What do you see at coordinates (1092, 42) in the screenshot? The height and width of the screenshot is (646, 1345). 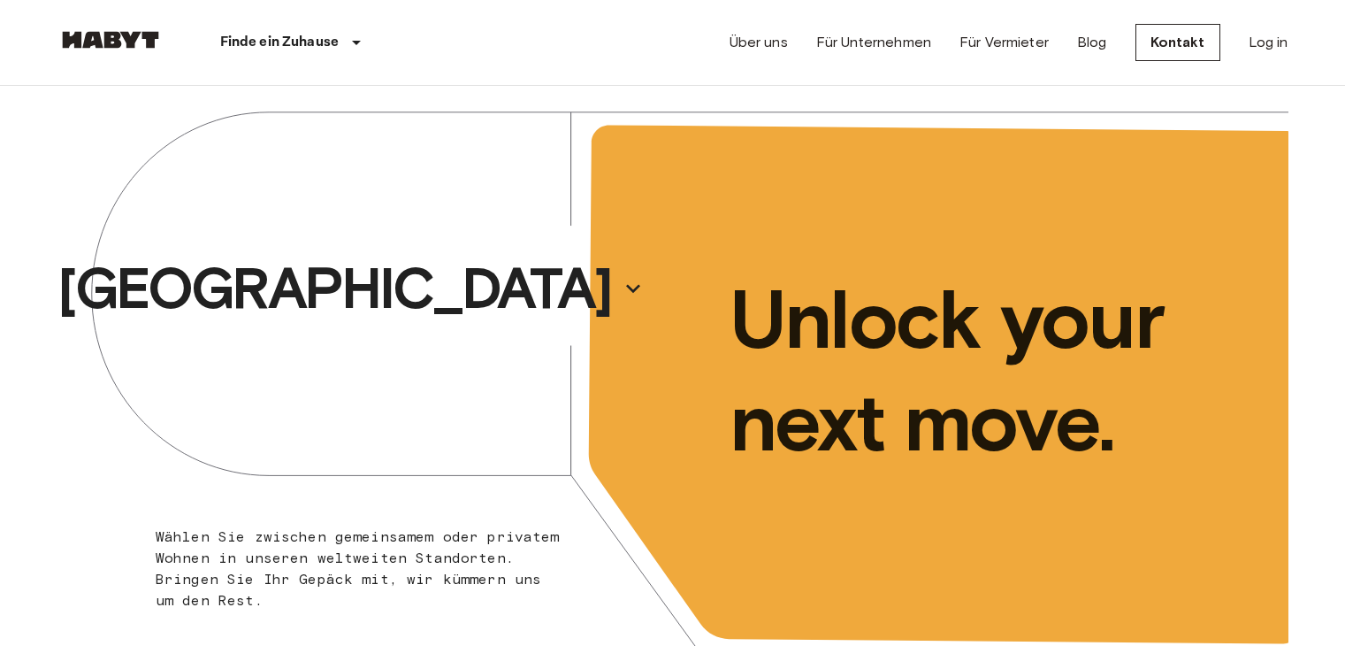 I see `a: Blog` at bounding box center [1092, 42].